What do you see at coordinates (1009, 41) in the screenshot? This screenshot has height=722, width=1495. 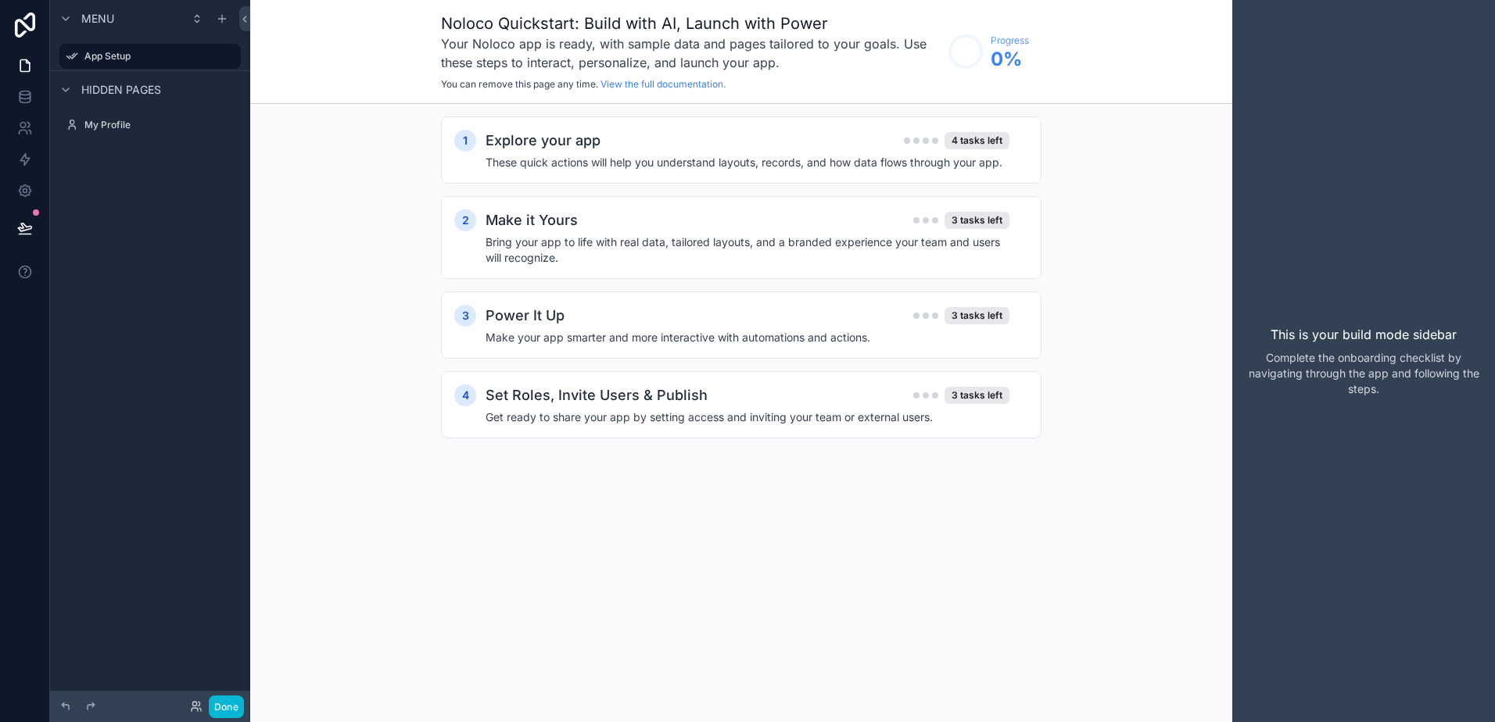 I see `span: Progress` at bounding box center [1009, 41].